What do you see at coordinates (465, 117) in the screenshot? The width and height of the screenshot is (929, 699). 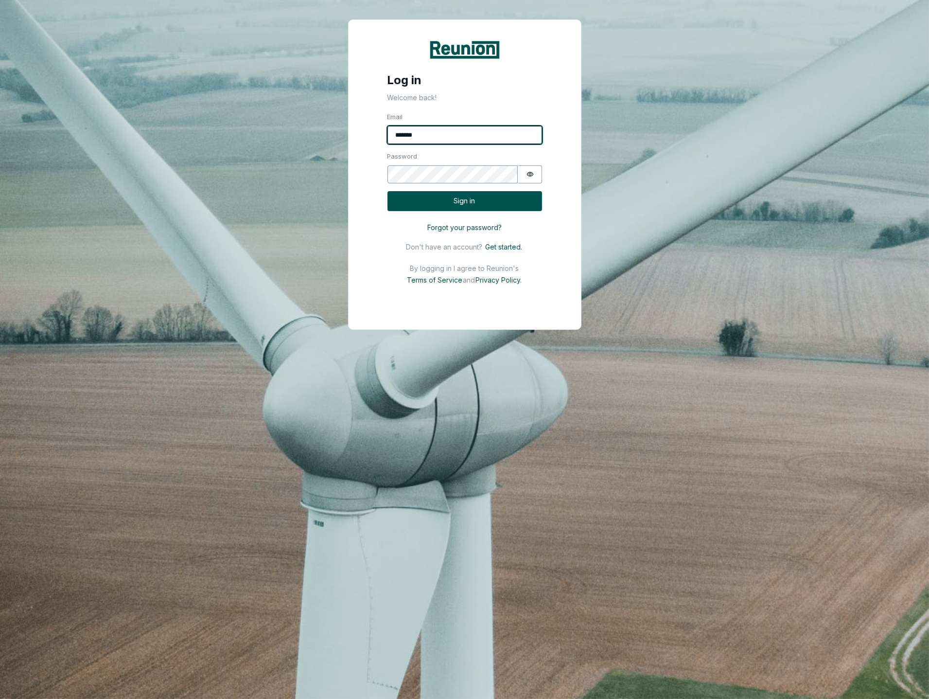 I see `label: Email` at bounding box center [465, 117].